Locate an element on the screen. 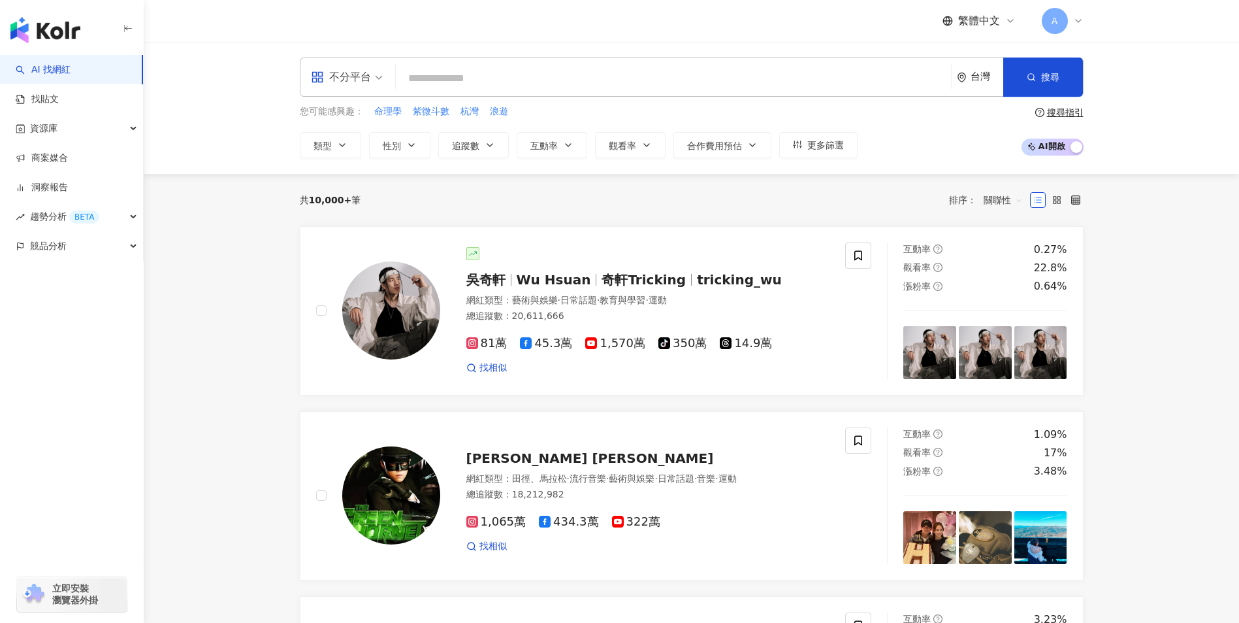 The image size is (1239, 623). div: 總追蹤數 ： 20,611,666 is located at coordinates (648, 316).